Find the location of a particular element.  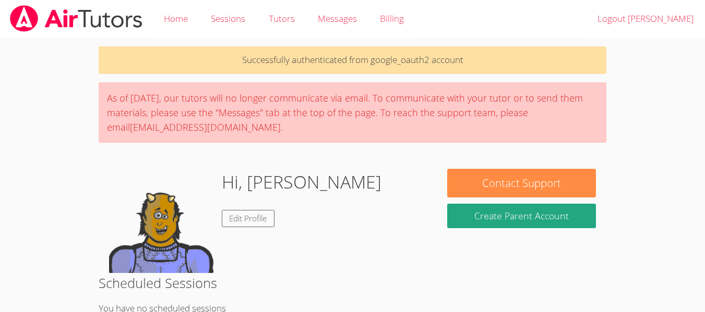

img: default.png is located at coordinates (161, 221).